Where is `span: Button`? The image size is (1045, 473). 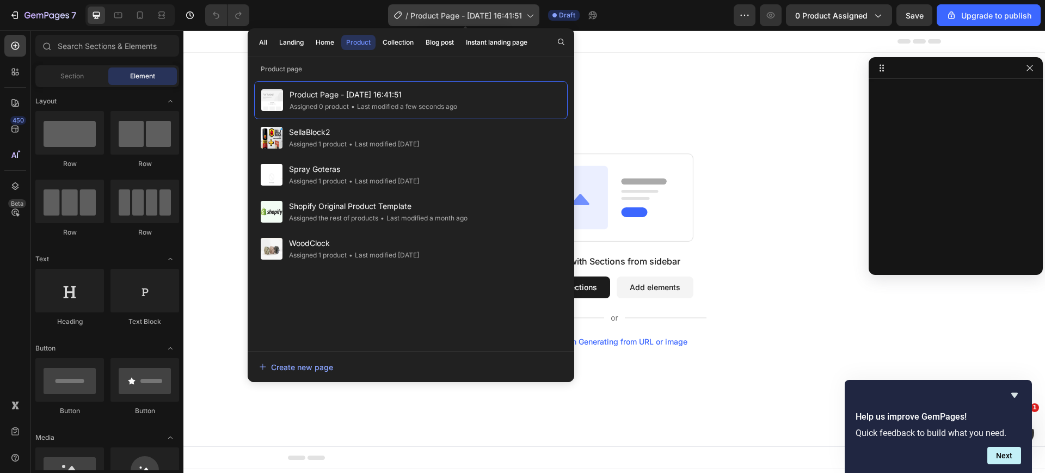 span: Button is located at coordinates (45, 348).